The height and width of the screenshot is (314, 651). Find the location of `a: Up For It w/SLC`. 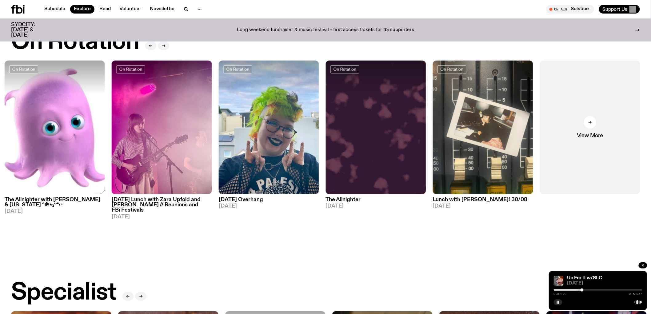

a: Up For It w/SLC is located at coordinates (585, 278).